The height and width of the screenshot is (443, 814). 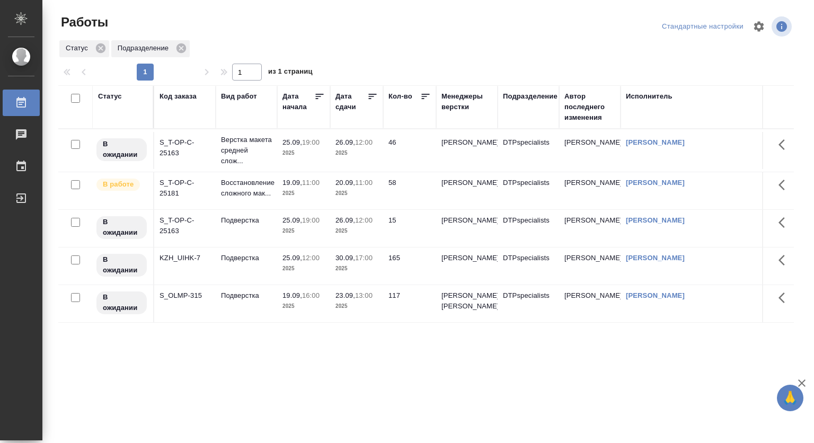 What do you see at coordinates (364, 258) in the screenshot?
I see `p: 17:00` at bounding box center [364, 258].